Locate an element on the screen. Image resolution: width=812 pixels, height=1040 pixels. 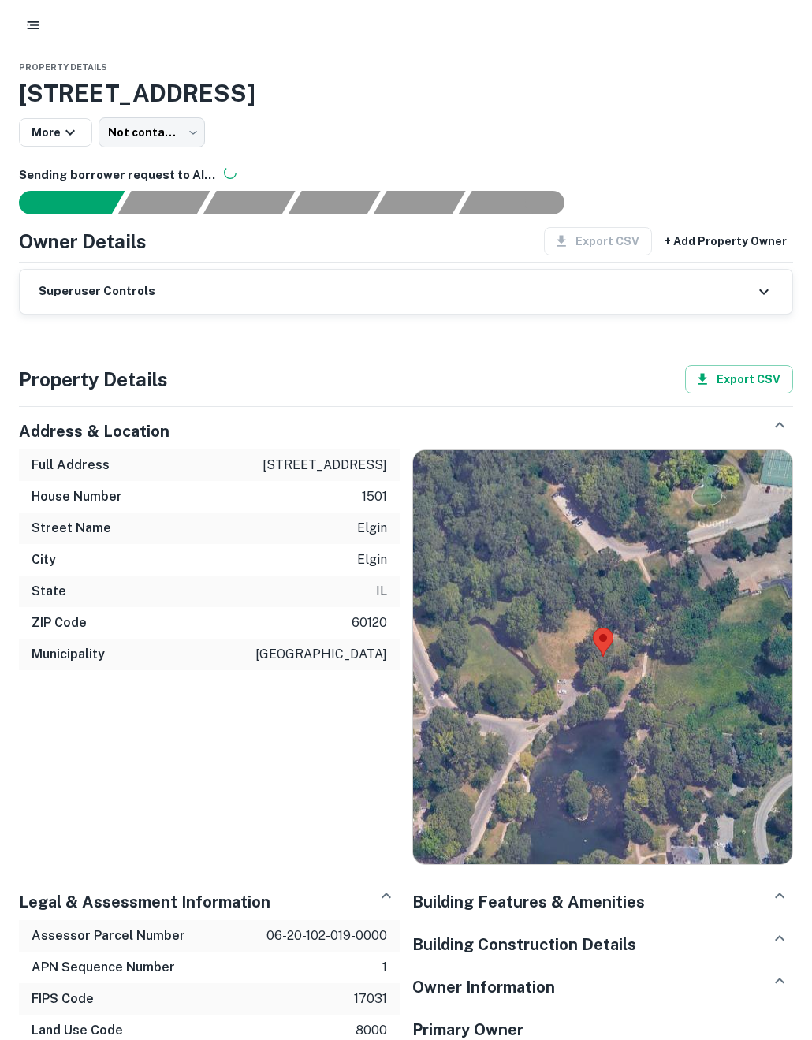
h6: FIPS Code is located at coordinates (62, 999).